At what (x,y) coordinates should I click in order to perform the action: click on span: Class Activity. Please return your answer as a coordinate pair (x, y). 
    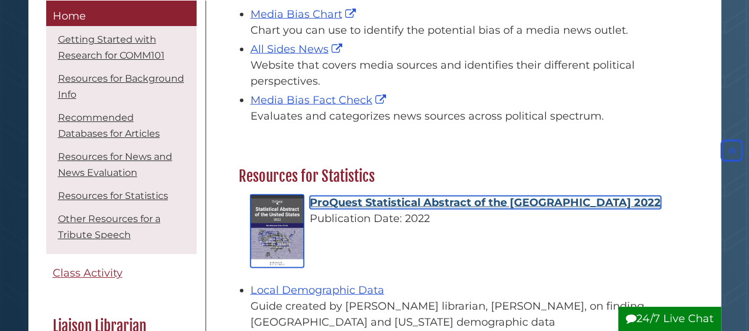
    Looking at the image, I should click on (88, 273).